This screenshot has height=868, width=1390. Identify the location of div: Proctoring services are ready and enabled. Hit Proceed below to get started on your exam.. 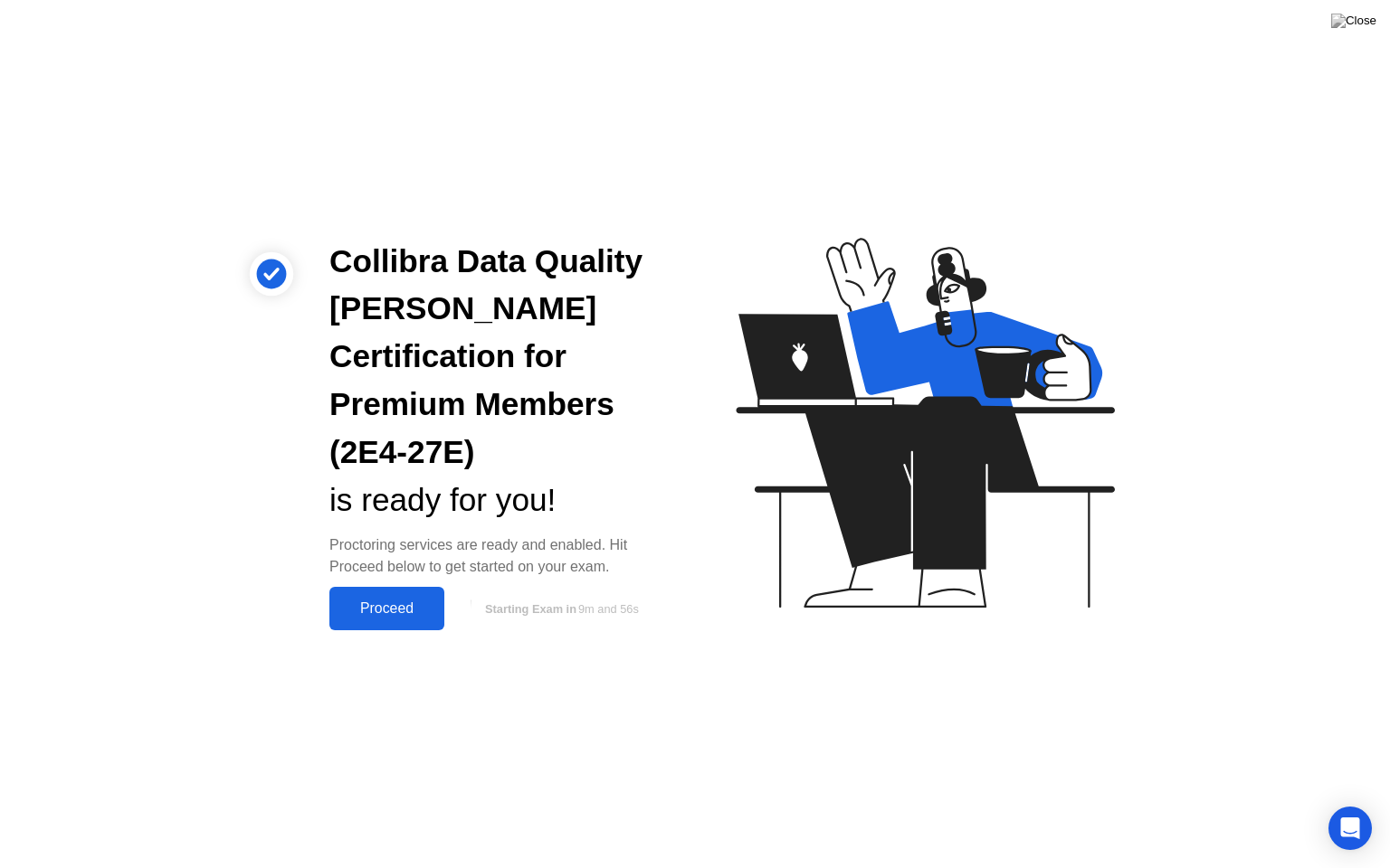
(498, 556).